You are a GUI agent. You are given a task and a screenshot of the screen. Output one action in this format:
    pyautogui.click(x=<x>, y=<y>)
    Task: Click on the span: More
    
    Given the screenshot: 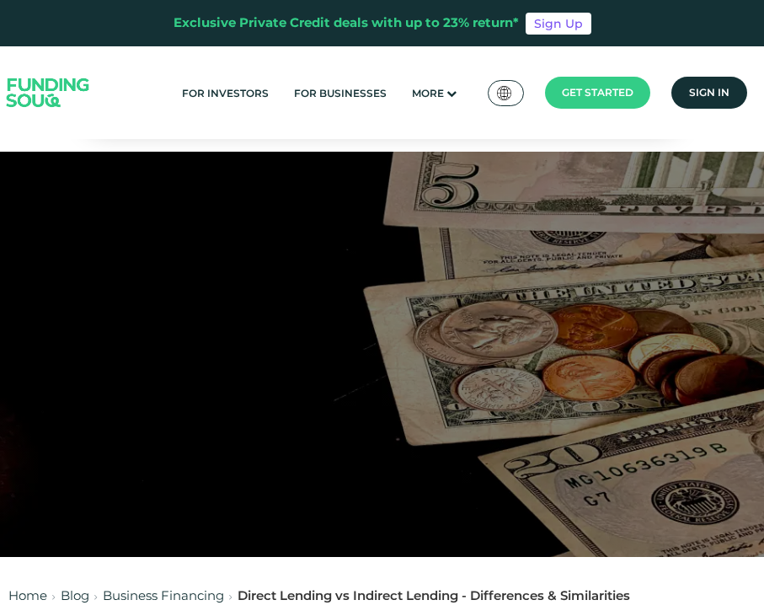 What is the action you would take?
    pyautogui.click(x=428, y=93)
    